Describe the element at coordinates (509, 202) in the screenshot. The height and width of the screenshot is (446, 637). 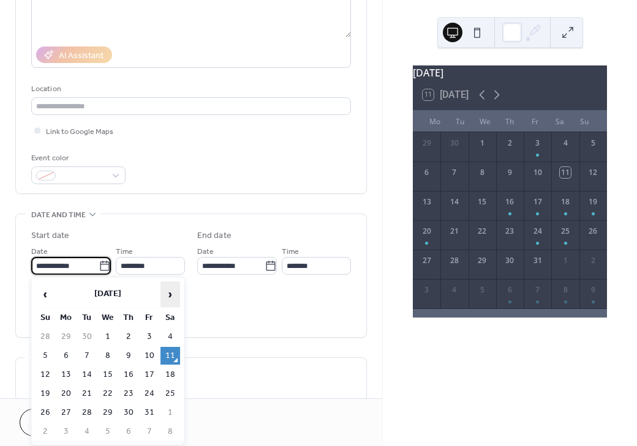
I see `div: 16` at that location.